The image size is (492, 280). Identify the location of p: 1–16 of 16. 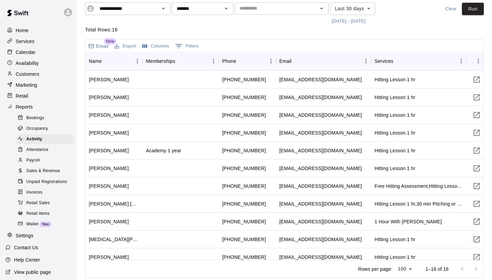
(437, 269).